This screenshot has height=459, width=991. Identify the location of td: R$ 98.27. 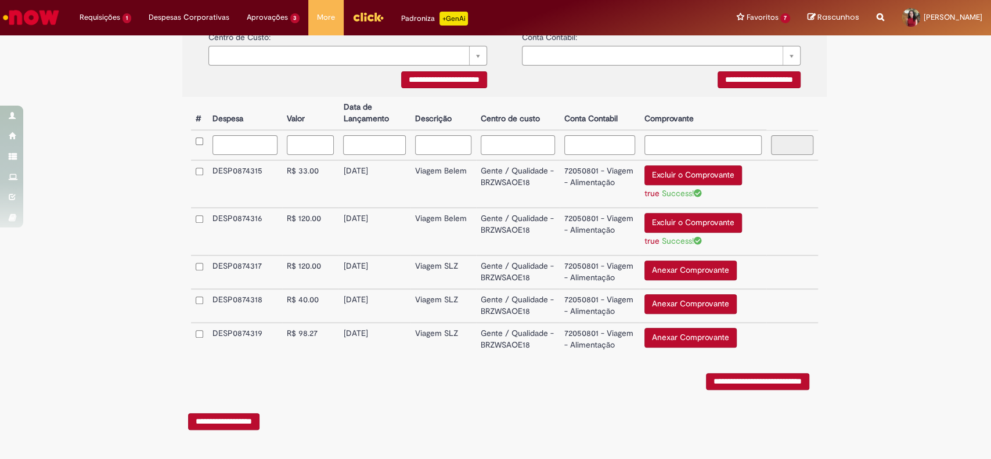
(310, 339).